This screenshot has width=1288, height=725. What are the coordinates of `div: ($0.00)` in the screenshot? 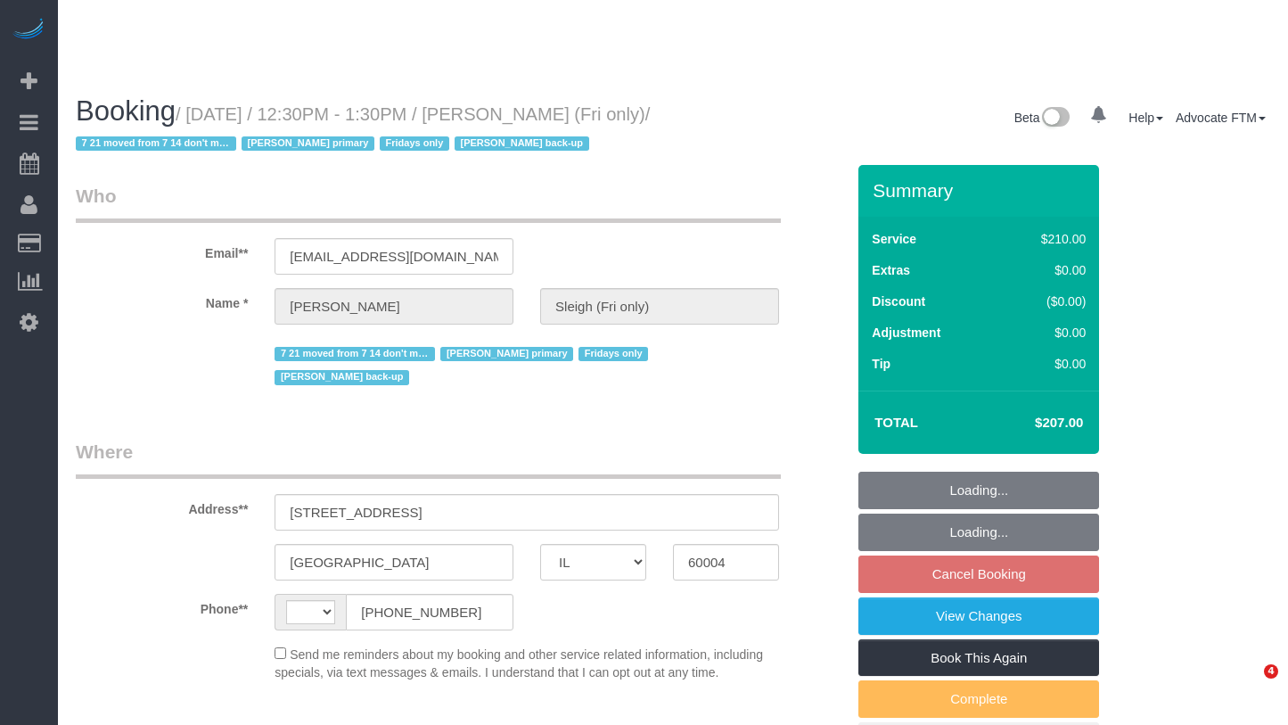 It's located at (1045, 301).